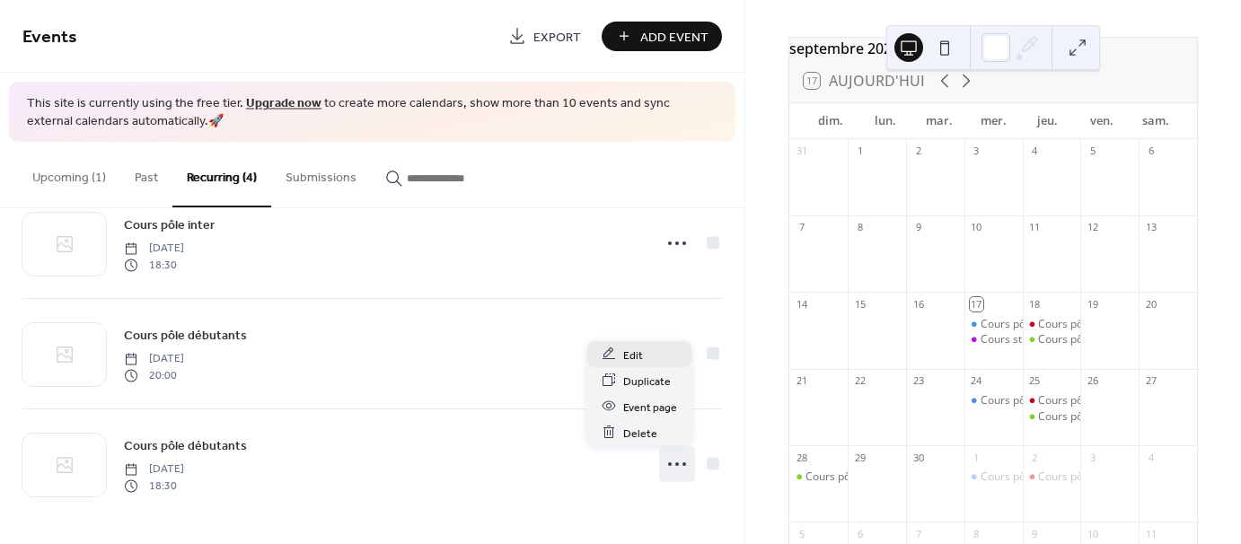  I want to click on a: Cours pôle inter, so click(169, 225).